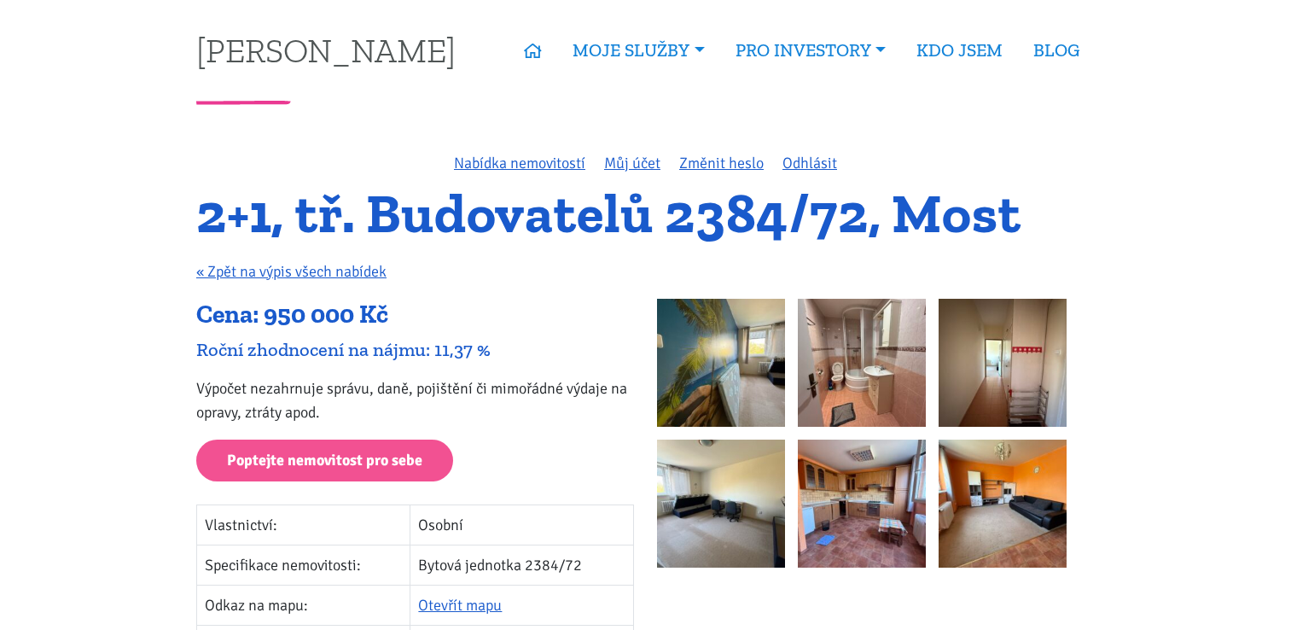 This screenshot has height=630, width=1291. I want to click on a: Nabídka nemovitostí, so click(520, 163).